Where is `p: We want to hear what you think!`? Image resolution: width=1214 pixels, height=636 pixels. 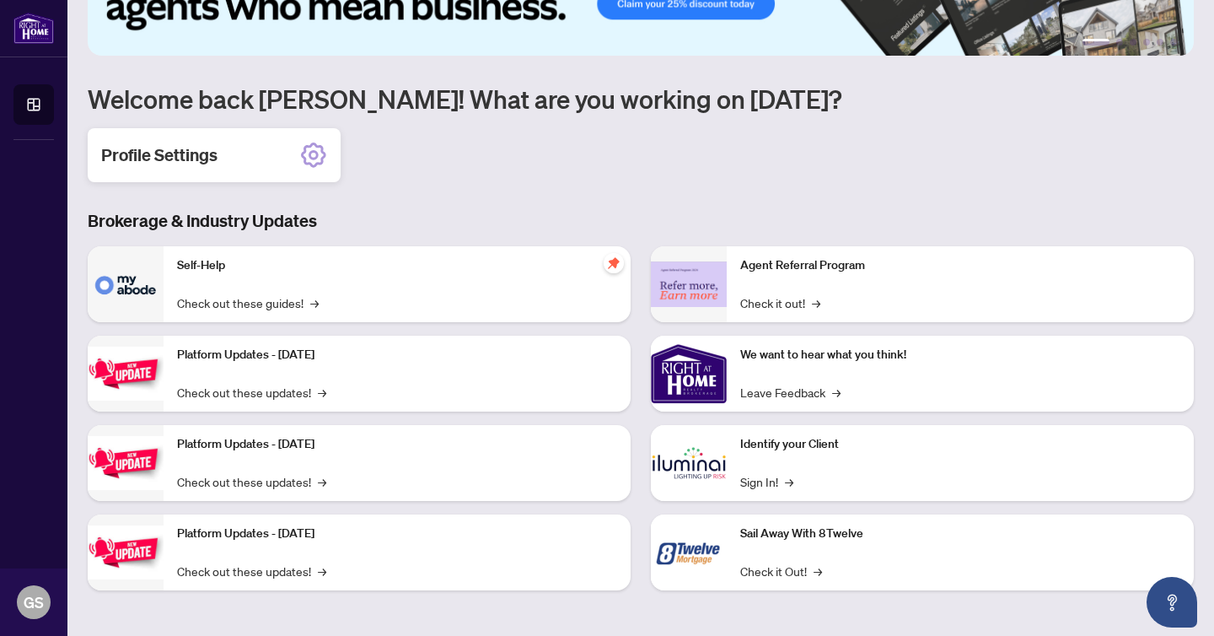 p: We want to hear what you think! is located at coordinates (960, 355).